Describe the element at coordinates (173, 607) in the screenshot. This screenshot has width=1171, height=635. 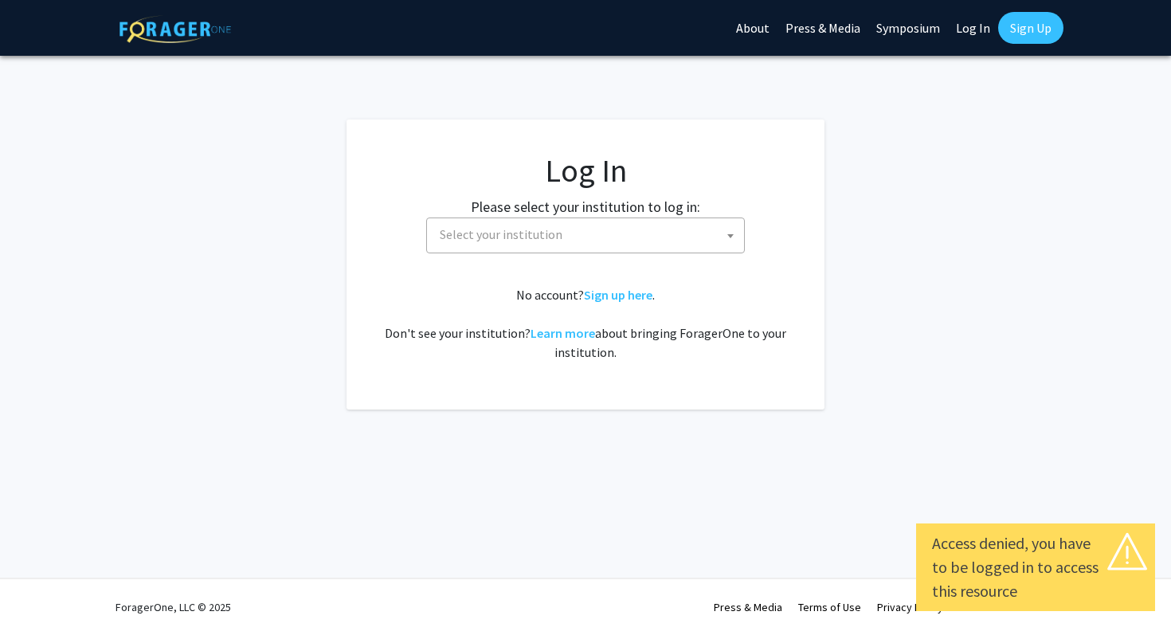
I see `div: ForagerOne, LLC © 2025` at that location.